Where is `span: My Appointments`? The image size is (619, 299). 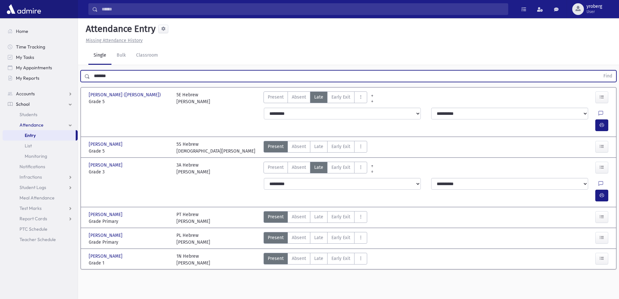 span: My Appointments is located at coordinates (34, 68).